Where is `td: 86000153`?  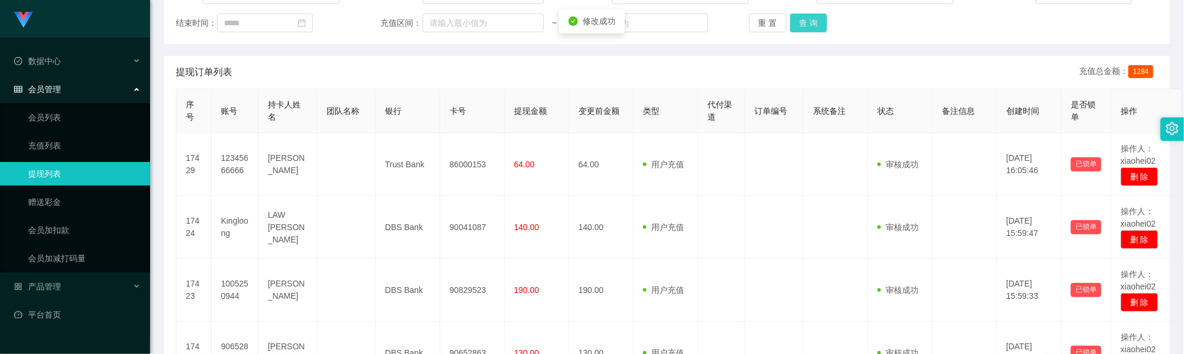
td: 86000153 is located at coordinates (473, 164).